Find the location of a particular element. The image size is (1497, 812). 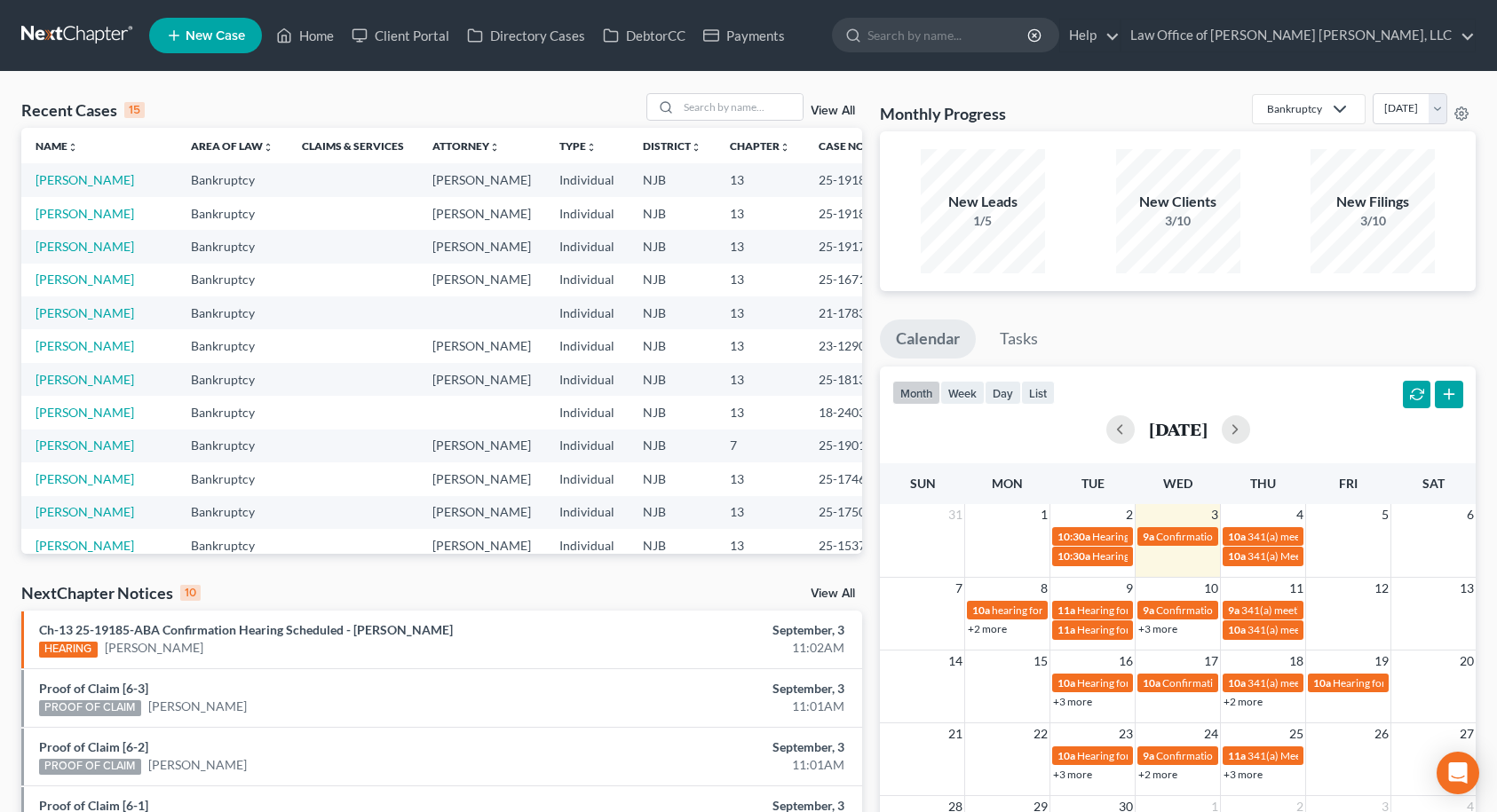

span: 20 is located at coordinates (1467, 661).